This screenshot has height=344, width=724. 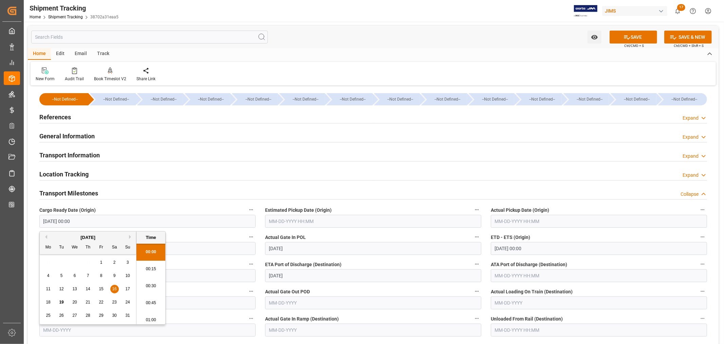 I want to click on li: 00:30, so click(x=151, y=286).